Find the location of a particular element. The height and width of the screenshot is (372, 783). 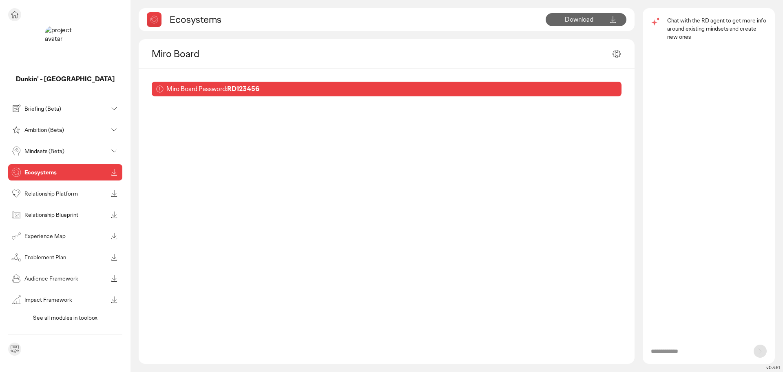

img: project avatar is located at coordinates (65, 46).